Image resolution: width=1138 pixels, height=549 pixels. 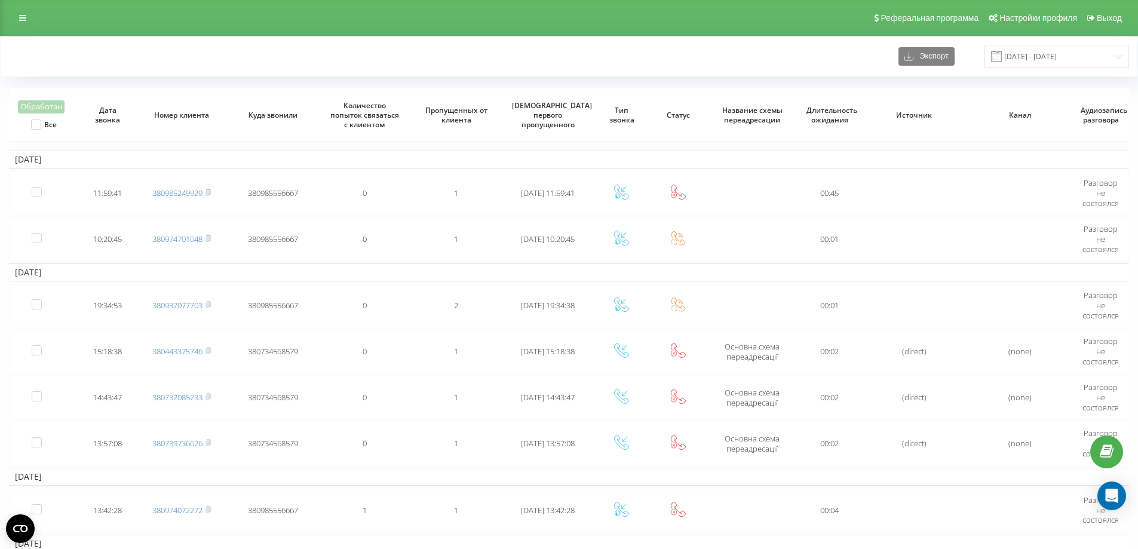 I want to click on td: 14:43:47, so click(x=108, y=397).